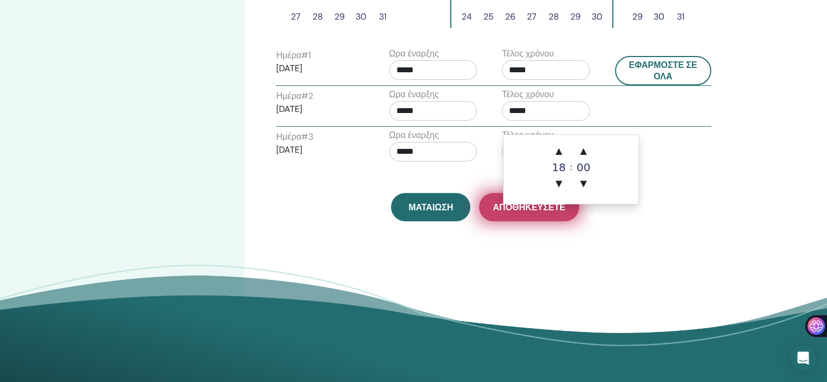 The height and width of the screenshot is (382, 827). I want to click on button: 26, so click(510, 17).